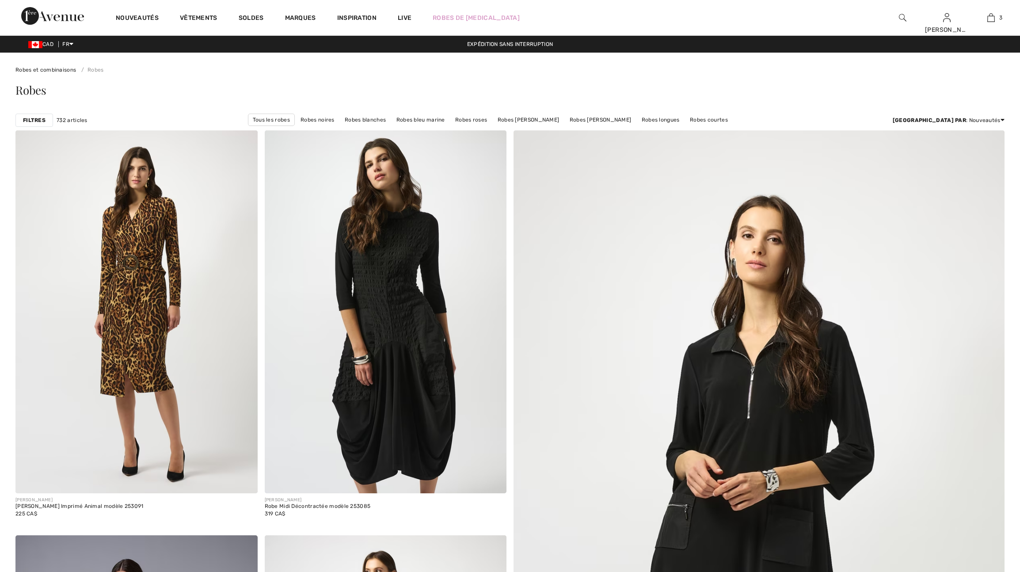 The image size is (1020, 572). I want to click on a: 3, so click(991, 18).